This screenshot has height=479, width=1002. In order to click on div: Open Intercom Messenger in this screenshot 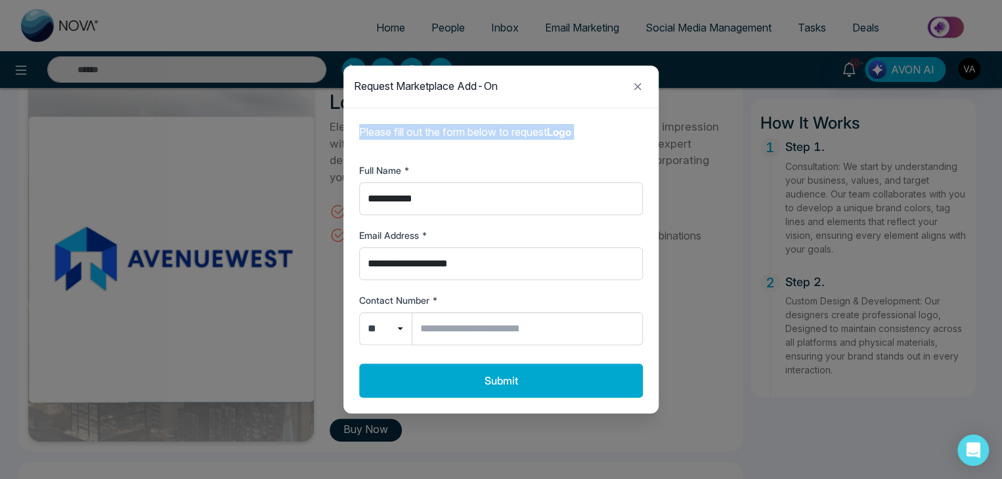, I will do `click(973, 450)`.